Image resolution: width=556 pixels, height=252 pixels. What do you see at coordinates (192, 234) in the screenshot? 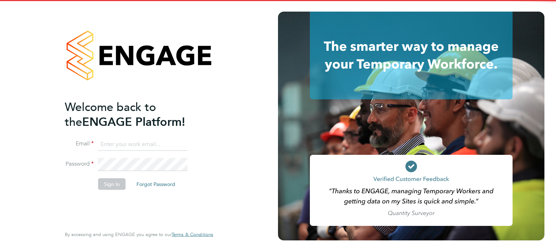
I see `a: Terms & Conditions` at bounding box center [192, 234].